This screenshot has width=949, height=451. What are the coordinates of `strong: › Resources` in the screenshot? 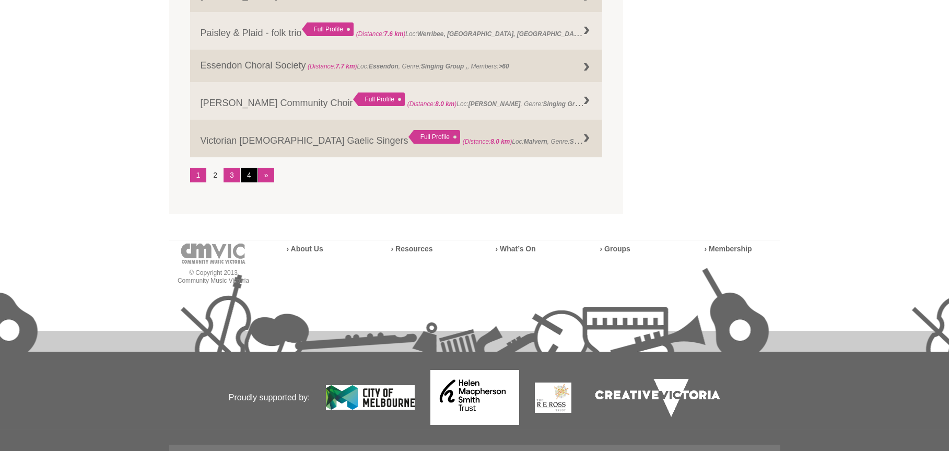 It's located at (412, 249).